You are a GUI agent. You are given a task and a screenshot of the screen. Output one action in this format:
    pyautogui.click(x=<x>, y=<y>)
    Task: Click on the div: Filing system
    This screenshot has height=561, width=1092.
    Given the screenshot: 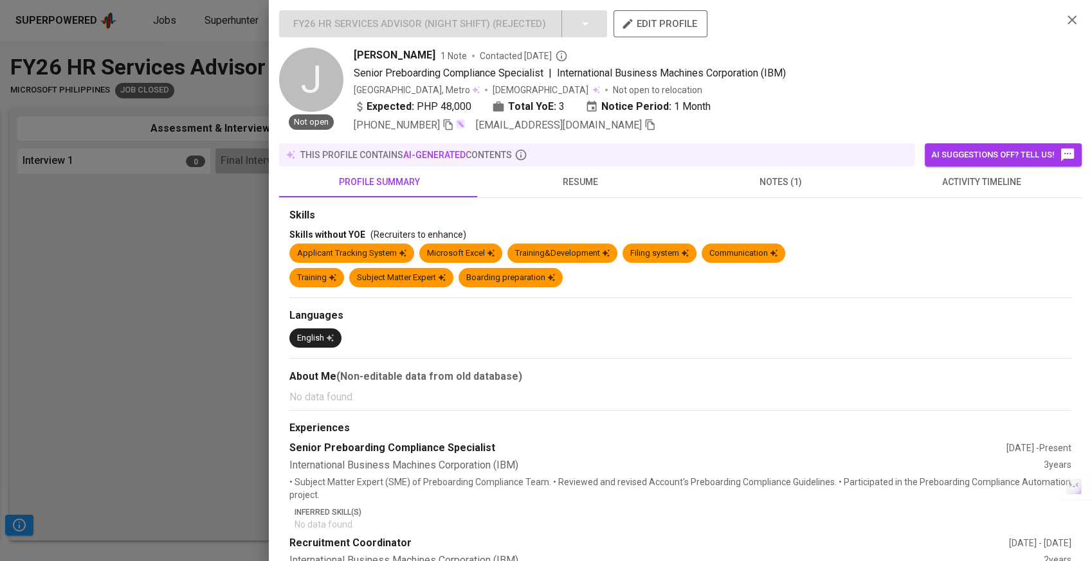 What is the action you would take?
    pyautogui.click(x=659, y=253)
    